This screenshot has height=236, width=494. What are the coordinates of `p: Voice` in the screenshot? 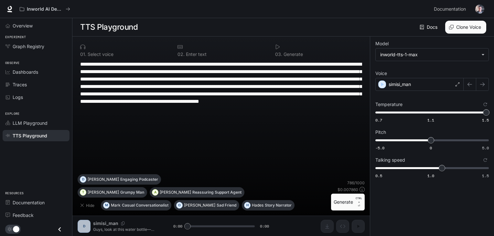 It's located at (381, 73).